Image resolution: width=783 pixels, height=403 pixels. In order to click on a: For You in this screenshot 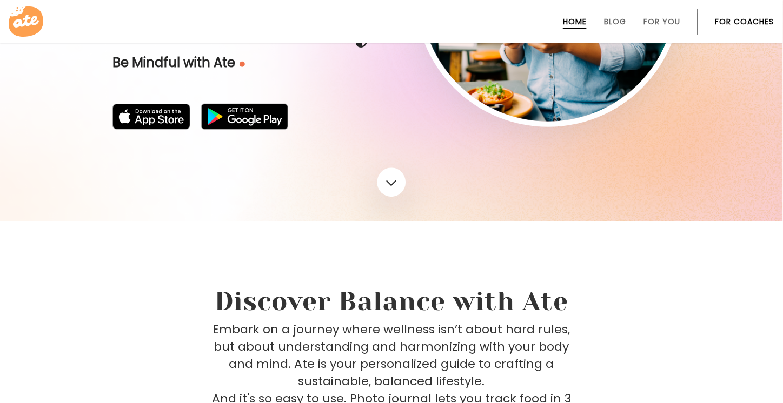, I will do `click(662, 22)`.